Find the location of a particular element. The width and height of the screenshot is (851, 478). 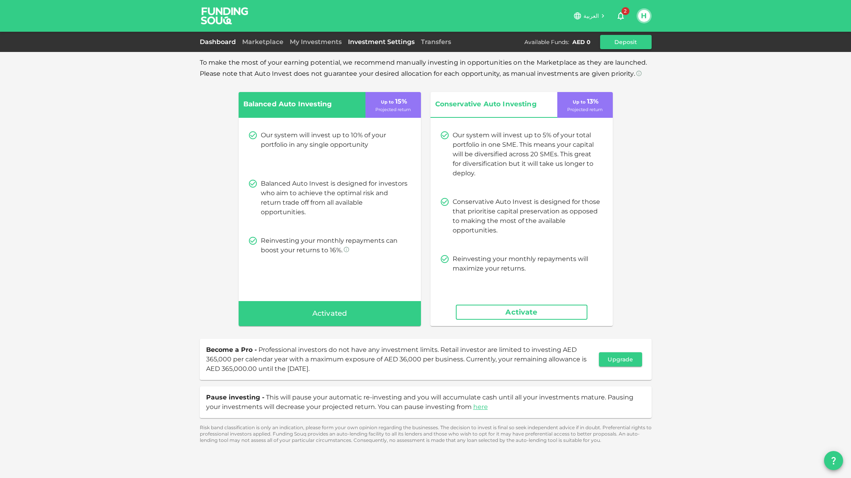

p: Our system will invest up to 5% of your total portfolio in one SME. This means your capital will ... is located at coordinates (526, 154).